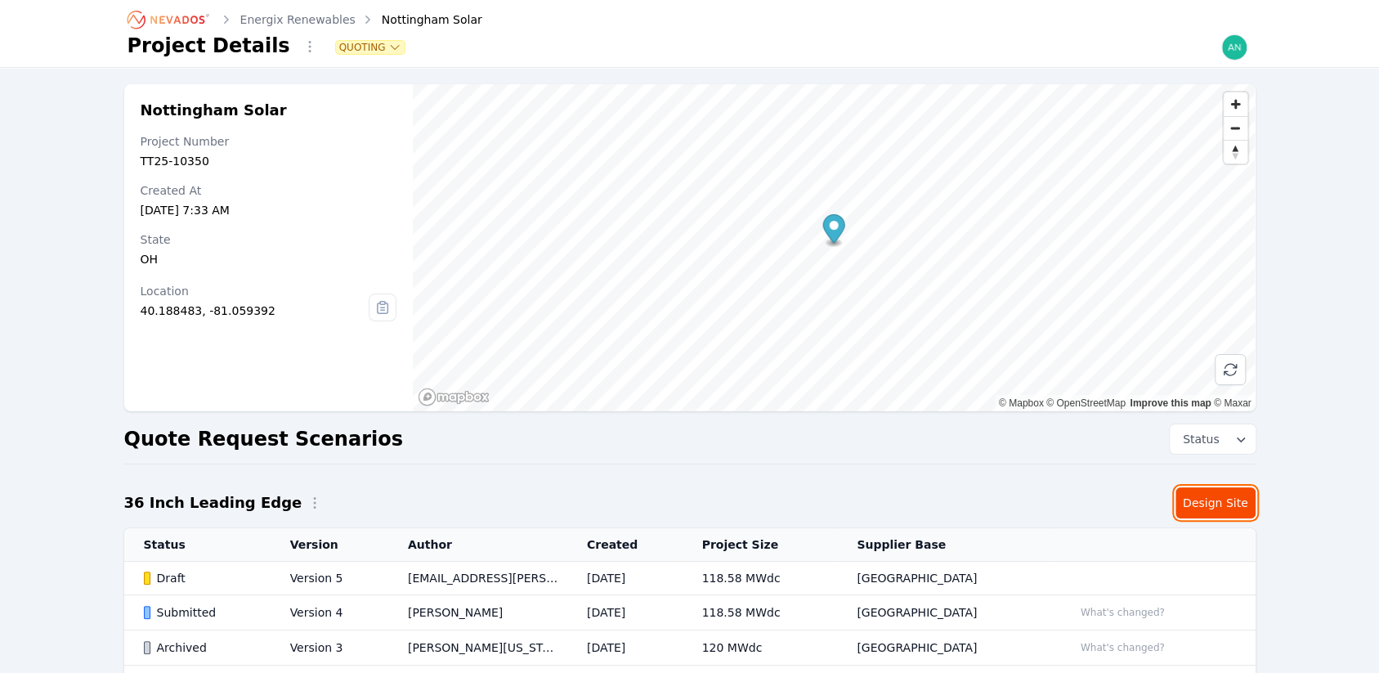 This screenshot has height=673, width=1379. What do you see at coordinates (477, 544) in the screenshot?
I see `th: Author` at bounding box center [477, 544].